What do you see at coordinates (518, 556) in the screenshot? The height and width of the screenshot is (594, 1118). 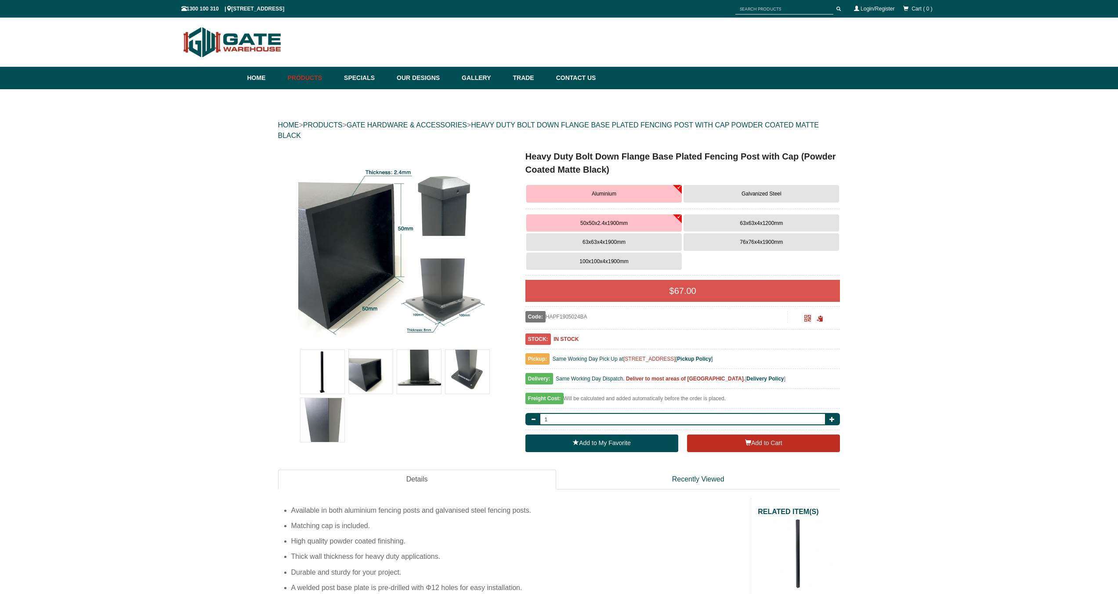 I see `li: Thick wall thickness for heavy duty applications.` at bounding box center [518, 556].